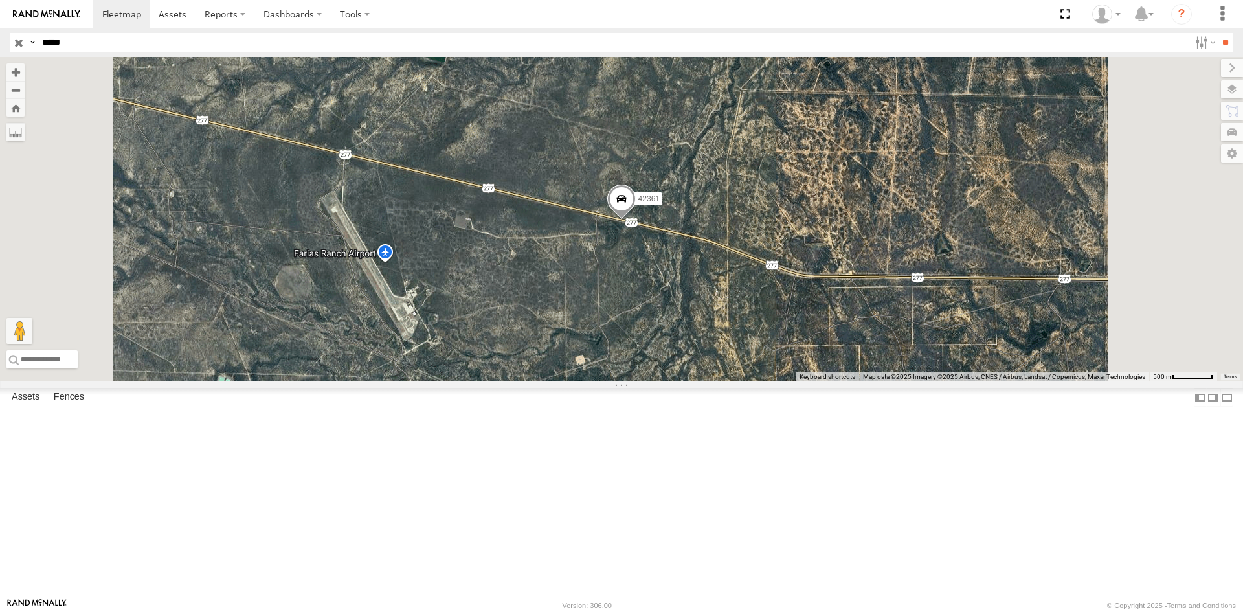 The height and width of the screenshot is (612, 1243). I want to click on button: Zoom out, so click(16, 90).